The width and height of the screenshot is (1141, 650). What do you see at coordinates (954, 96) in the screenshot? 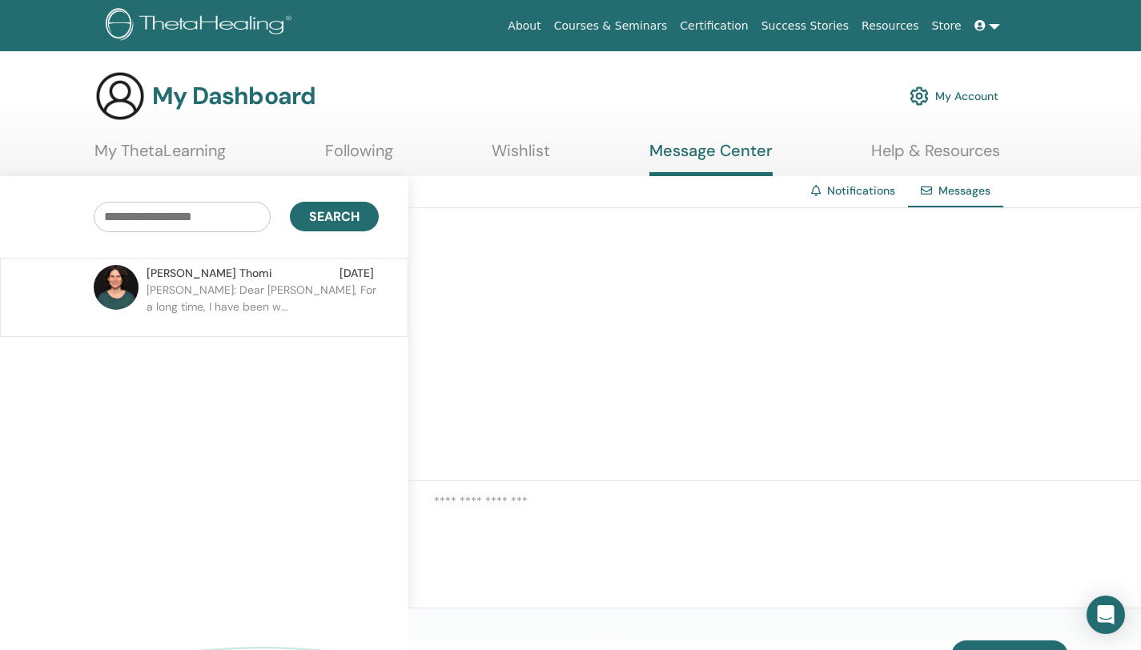
I see `a: My Account` at bounding box center [954, 96].